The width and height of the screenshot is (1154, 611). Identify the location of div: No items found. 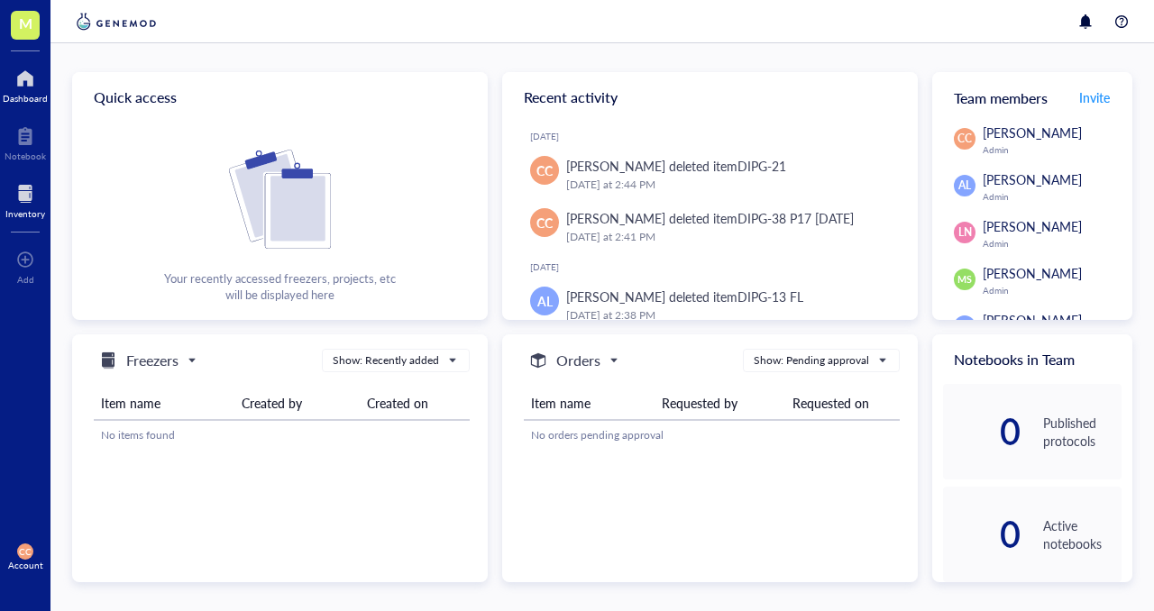
(281, 435).